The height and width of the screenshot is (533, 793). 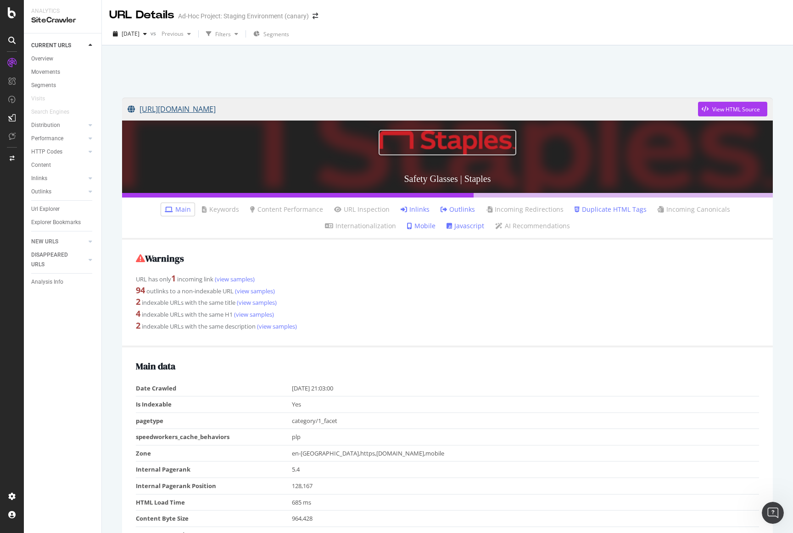 What do you see at coordinates (447, 259) in the screenshot?
I see `h2: Warnings` at bounding box center [447, 259].